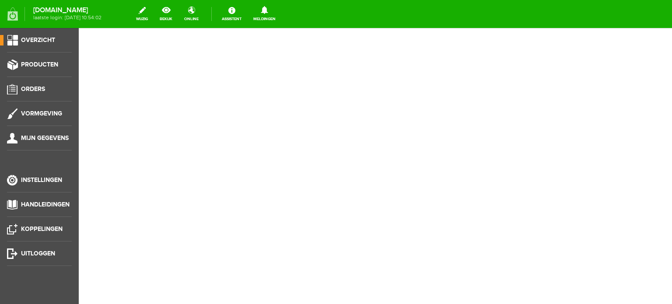  What do you see at coordinates (33, 89) in the screenshot?
I see `span: Orders` at bounding box center [33, 89].